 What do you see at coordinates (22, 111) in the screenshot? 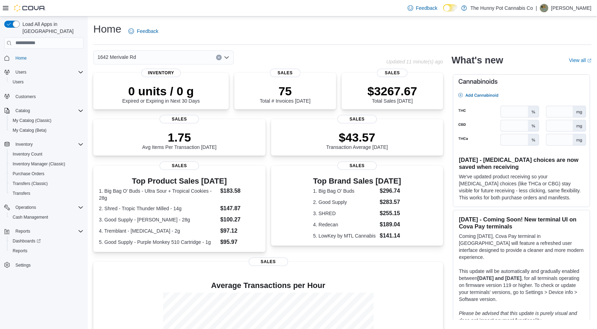
I see `span: Catalog` at bounding box center [22, 111].